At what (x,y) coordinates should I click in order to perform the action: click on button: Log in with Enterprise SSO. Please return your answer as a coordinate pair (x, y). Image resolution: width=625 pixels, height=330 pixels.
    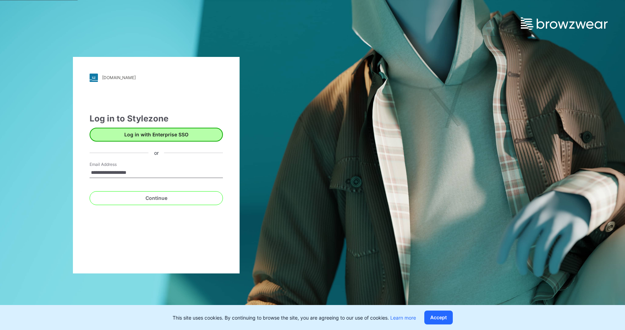
    Looking at the image, I should click on (156, 135).